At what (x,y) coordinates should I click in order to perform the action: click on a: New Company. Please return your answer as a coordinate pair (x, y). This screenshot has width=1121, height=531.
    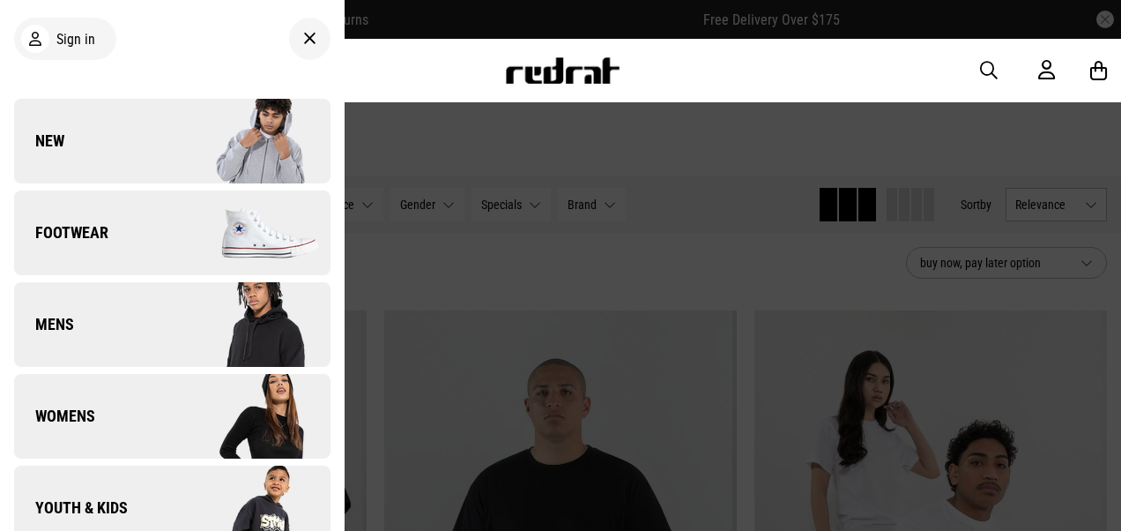
    Looking at the image, I should click on (172, 141).